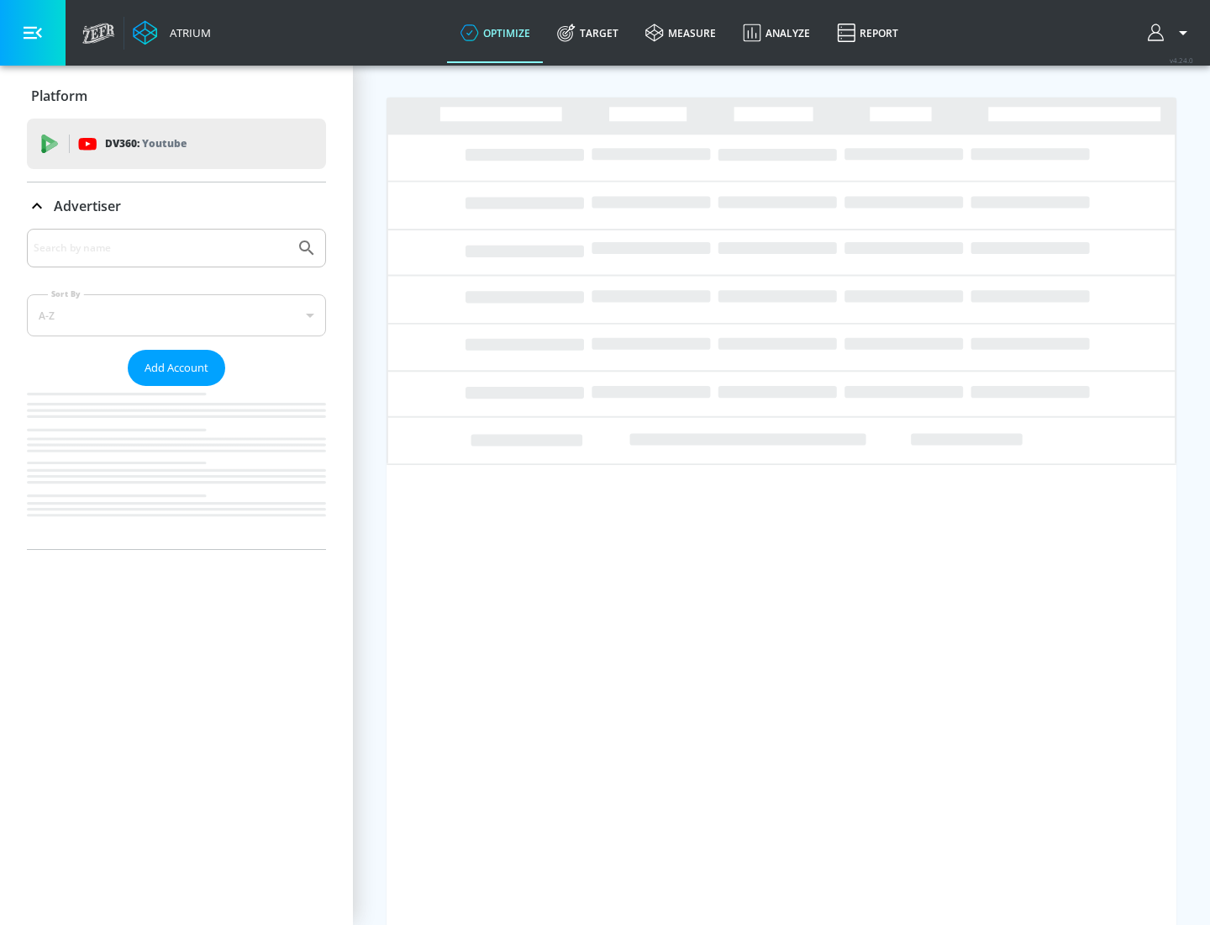 This screenshot has height=925, width=1210. I want to click on span: v 4.24.0, so click(1182, 60).